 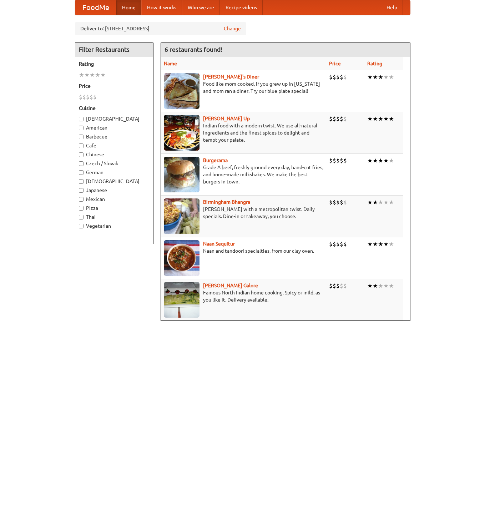 I want to click on label: Cafe, so click(x=114, y=146).